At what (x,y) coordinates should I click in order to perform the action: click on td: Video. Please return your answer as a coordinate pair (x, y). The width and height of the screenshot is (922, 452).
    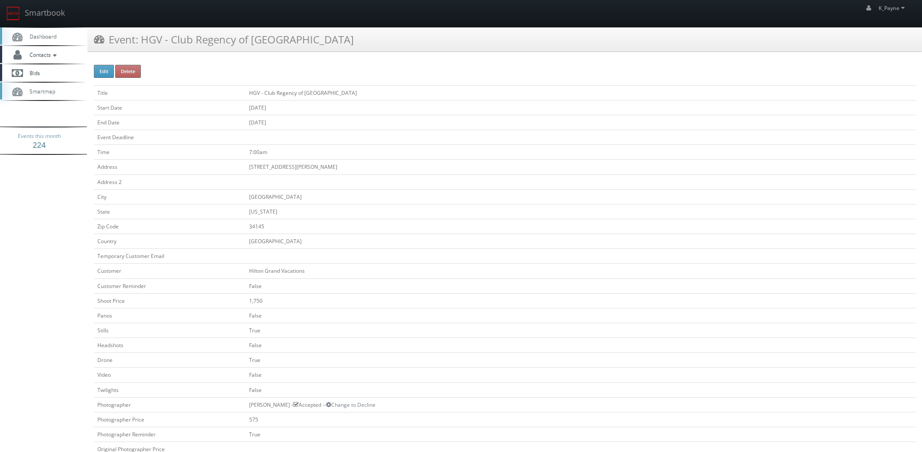
    Looking at the image, I should click on (170, 375).